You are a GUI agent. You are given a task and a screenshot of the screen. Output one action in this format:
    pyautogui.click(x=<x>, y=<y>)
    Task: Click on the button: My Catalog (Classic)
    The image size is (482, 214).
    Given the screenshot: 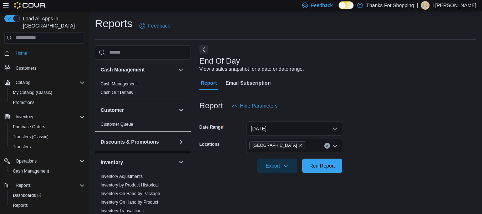 What is the action you would take?
    pyautogui.click(x=47, y=92)
    